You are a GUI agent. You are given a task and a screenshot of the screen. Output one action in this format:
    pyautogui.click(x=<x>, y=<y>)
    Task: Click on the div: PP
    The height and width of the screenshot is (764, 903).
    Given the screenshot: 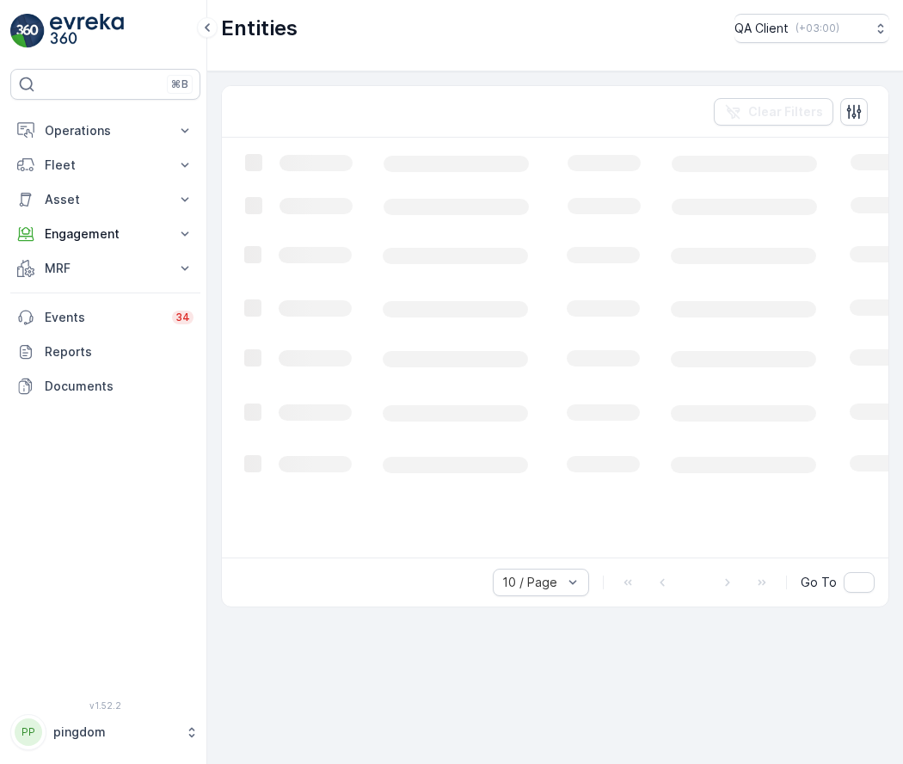 What is the action you would take?
    pyautogui.click(x=28, y=732)
    